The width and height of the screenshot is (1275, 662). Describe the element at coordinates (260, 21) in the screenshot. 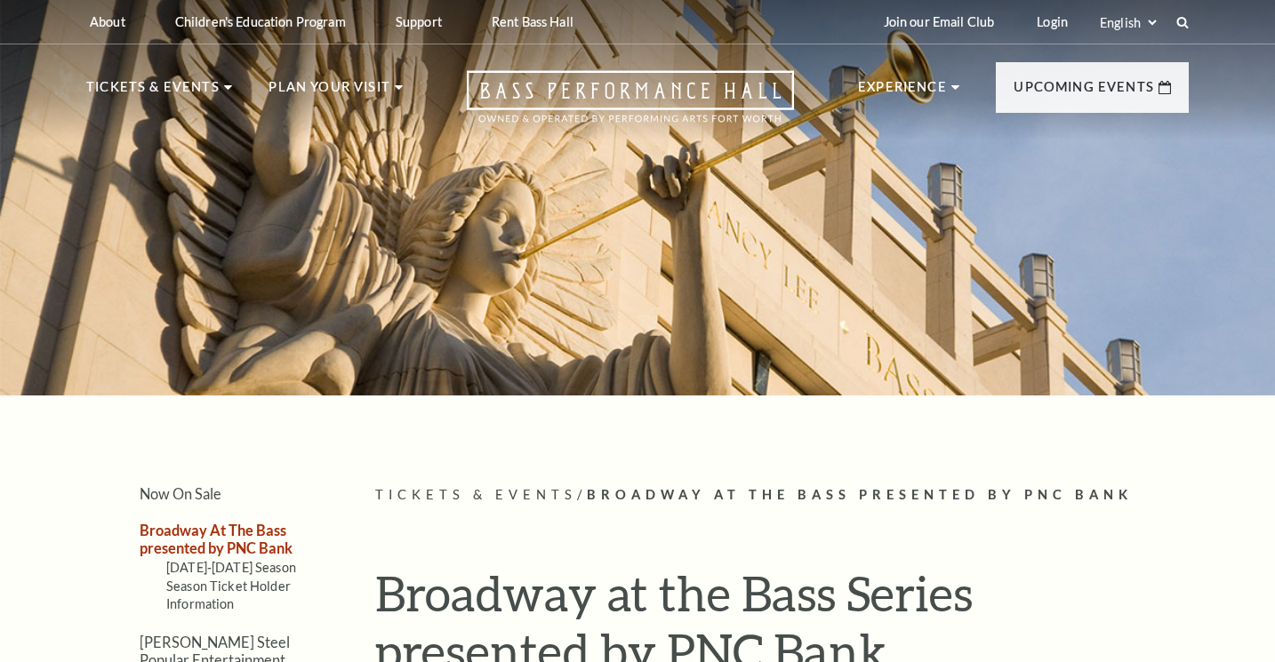

I see `p: Children's Education Program` at that location.